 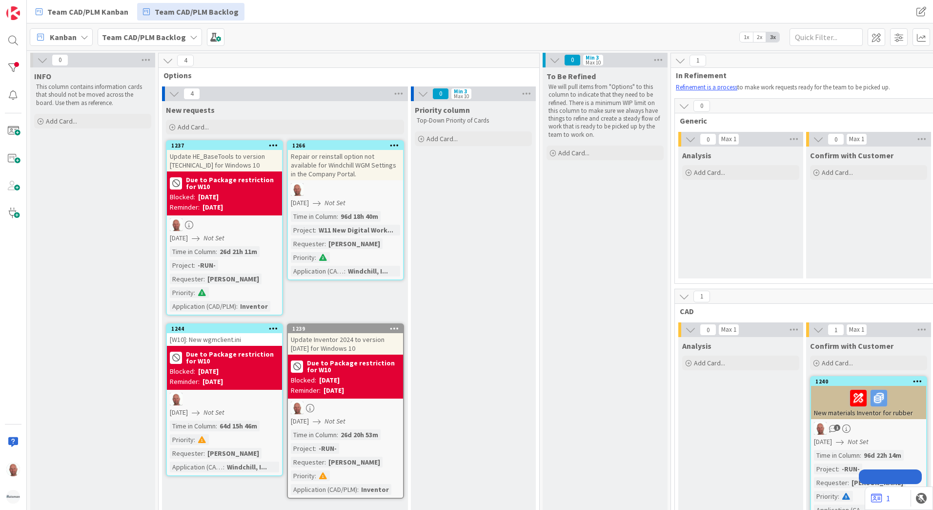 What do you see at coordinates (881, 498) in the screenshot?
I see `a: 1` at bounding box center [881, 498].